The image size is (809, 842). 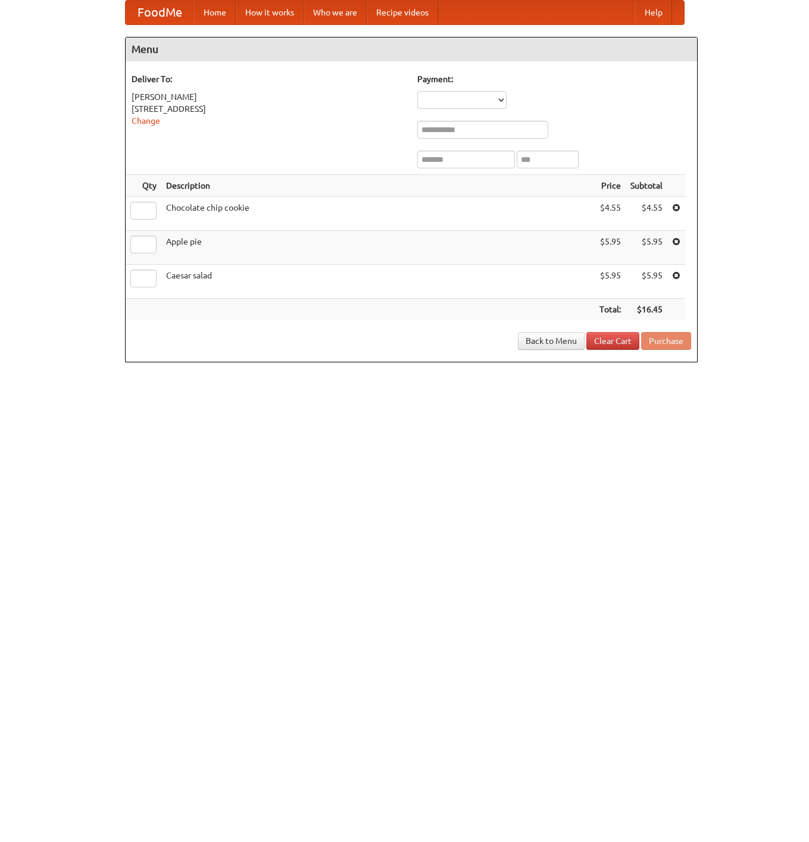 What do you see at coordinates (269, 79) in the screenshot?
I see `h5: Deliver To:` at bounding box center [269, 79].